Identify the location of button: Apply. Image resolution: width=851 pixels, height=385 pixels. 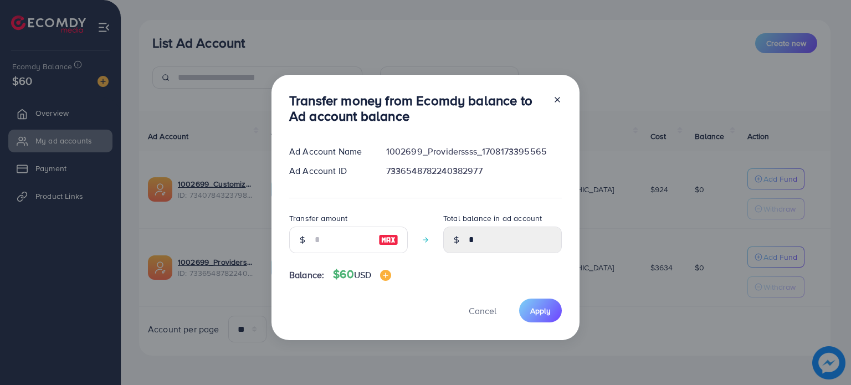
(540, 310).